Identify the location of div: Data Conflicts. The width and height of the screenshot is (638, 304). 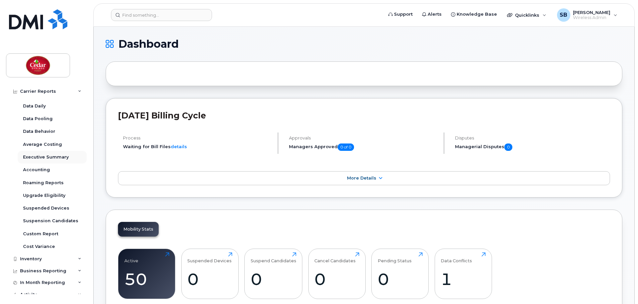
(456, 257).